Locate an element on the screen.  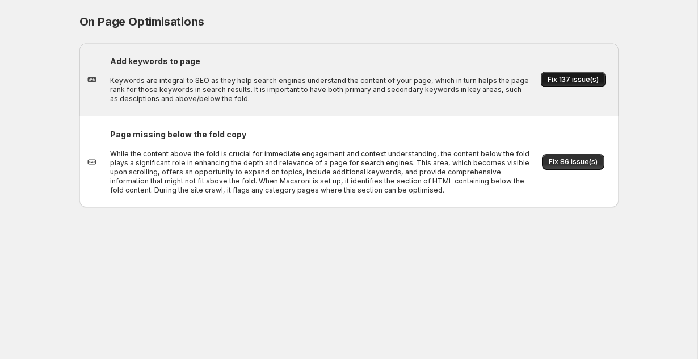
h2: Page missing below the fold copy is located at coordinates (178, 135).